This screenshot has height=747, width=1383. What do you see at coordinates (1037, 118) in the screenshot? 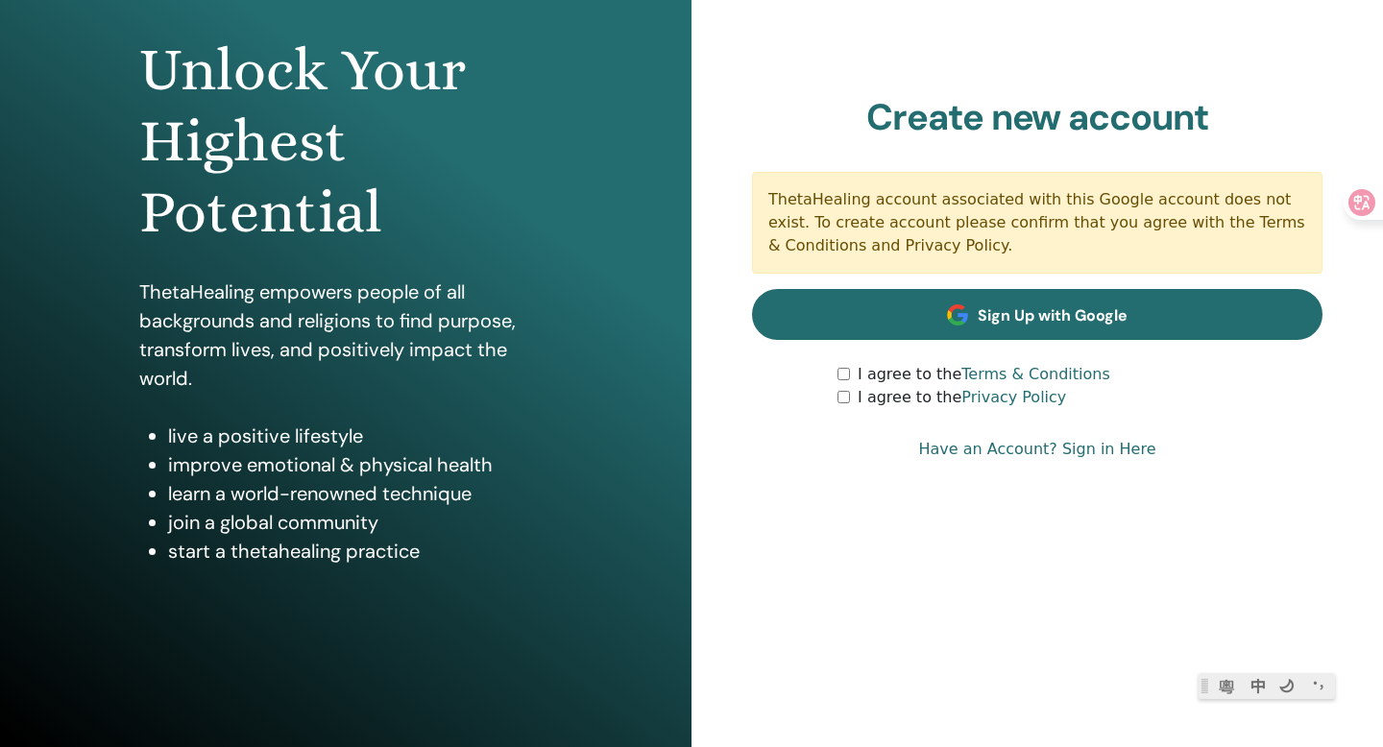
I see `h2: Create new account` at bounding box center [1037, 118].